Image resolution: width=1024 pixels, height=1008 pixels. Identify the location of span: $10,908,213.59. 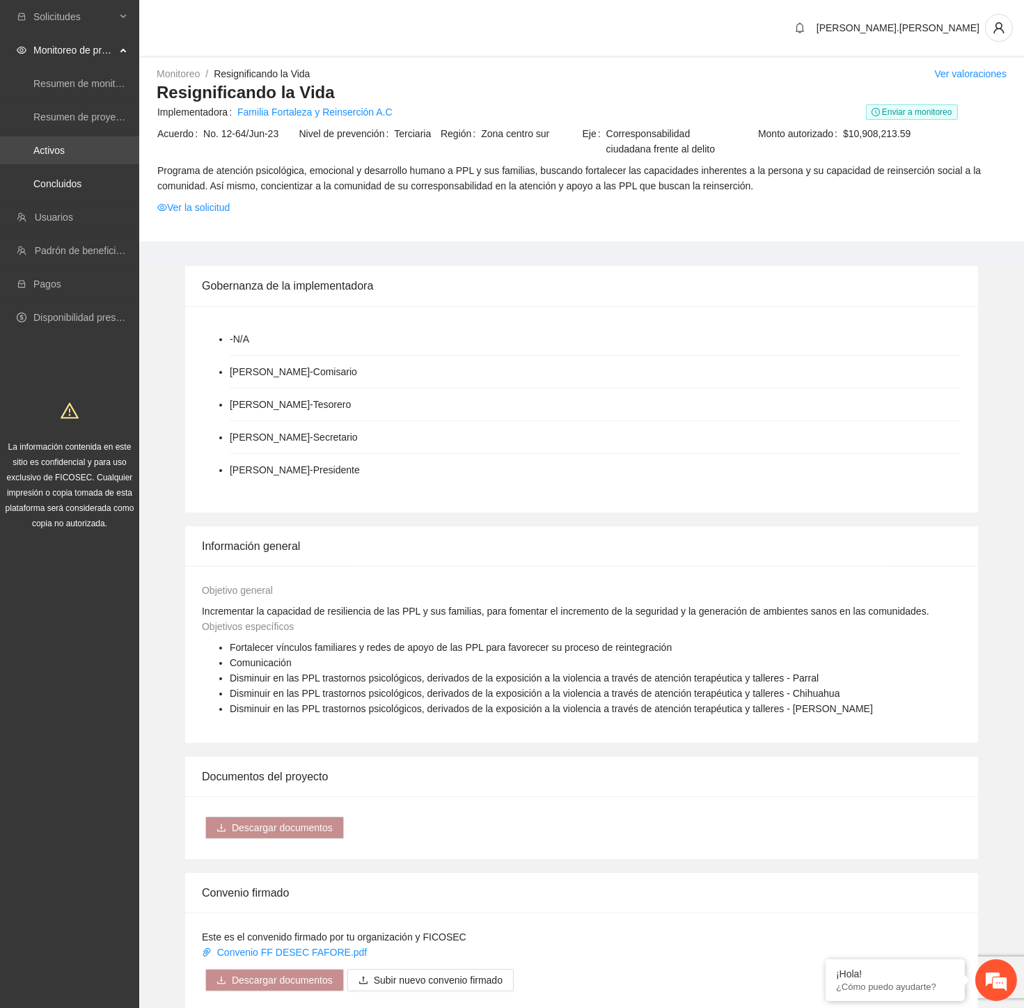
(924, 134).